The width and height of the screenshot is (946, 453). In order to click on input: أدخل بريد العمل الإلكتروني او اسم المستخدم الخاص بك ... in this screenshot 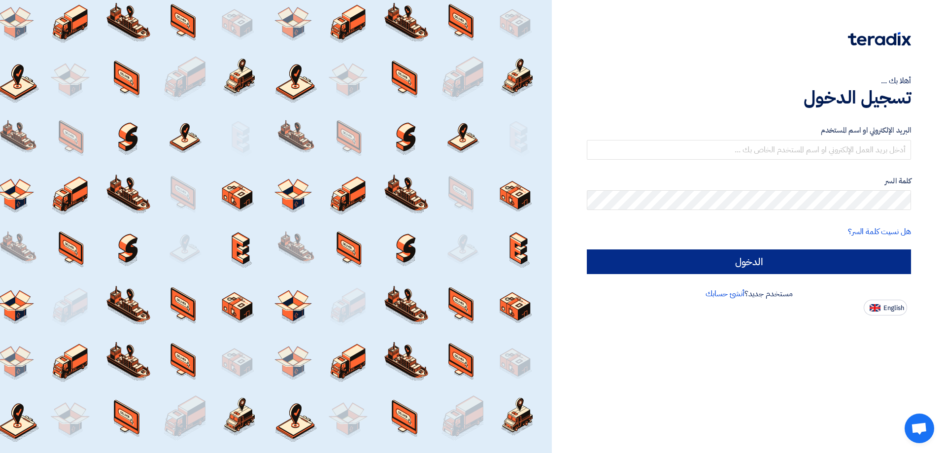, I will do `click(749, 150)`.